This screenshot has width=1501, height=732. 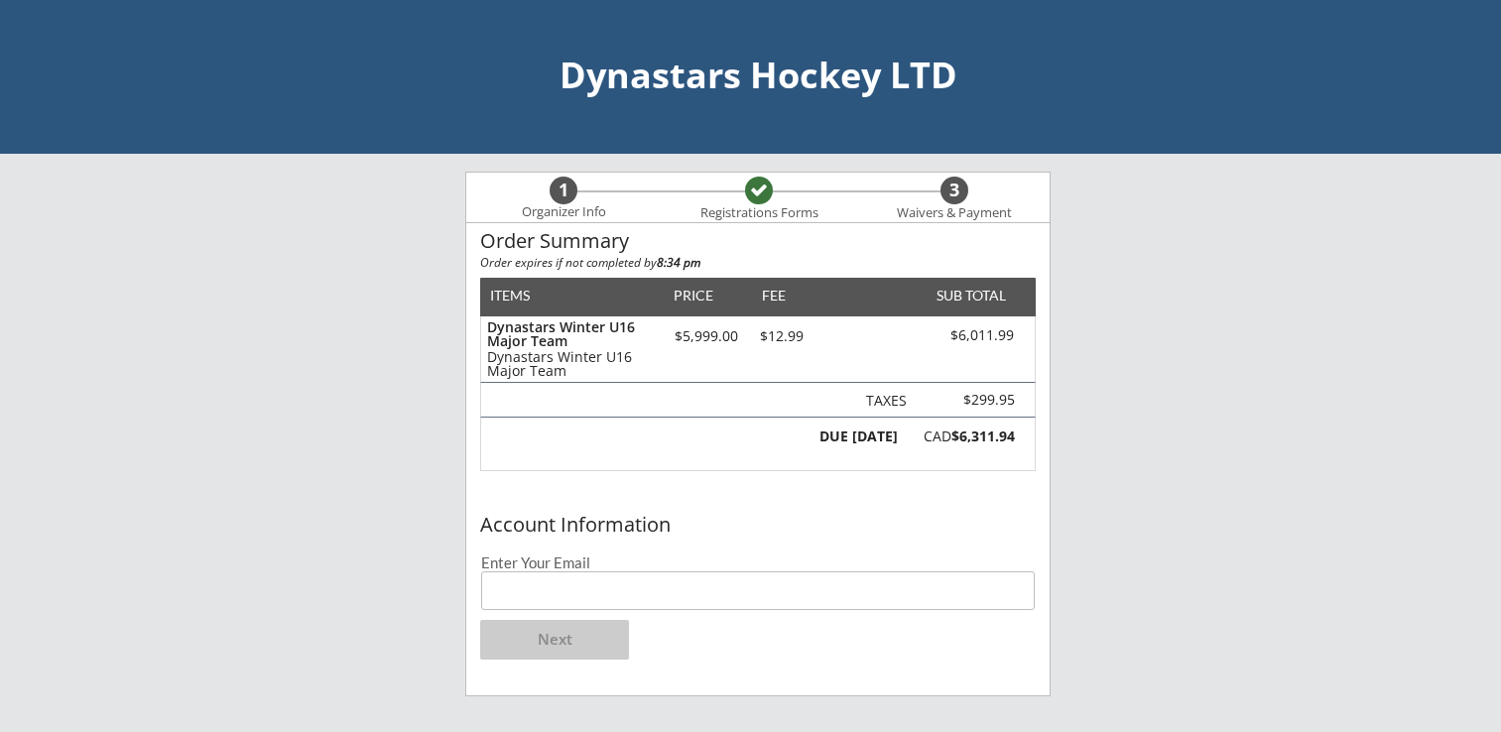 I want to click on div: Dynastars Hockey LTD, so click(x=758, y=75).